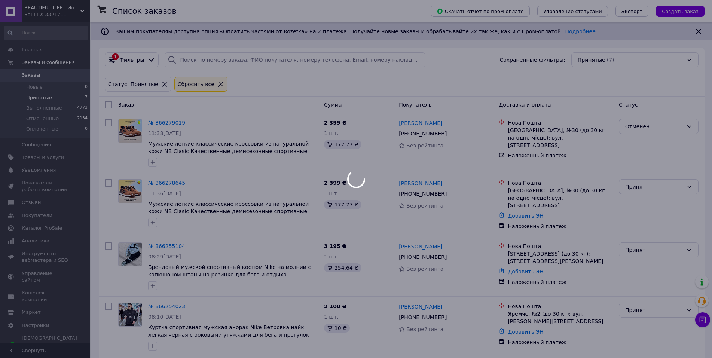  What do you see at coordinates (37, 215) in the screenshot?
I see `span: Покупатели` at bounding box center [37, 215].